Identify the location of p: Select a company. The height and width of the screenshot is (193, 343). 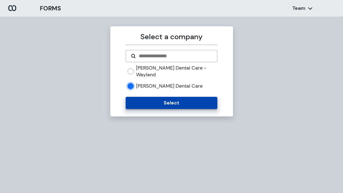
(172, 37).